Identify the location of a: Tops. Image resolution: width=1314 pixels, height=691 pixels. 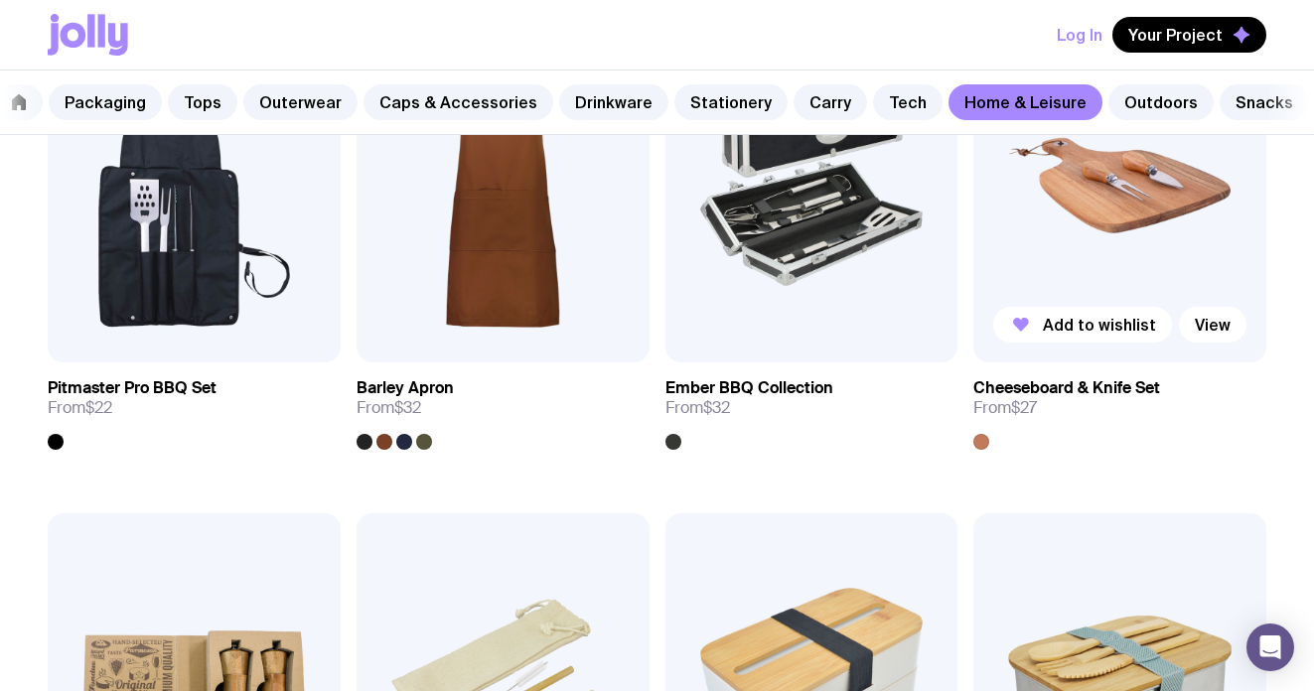
(203, 102).